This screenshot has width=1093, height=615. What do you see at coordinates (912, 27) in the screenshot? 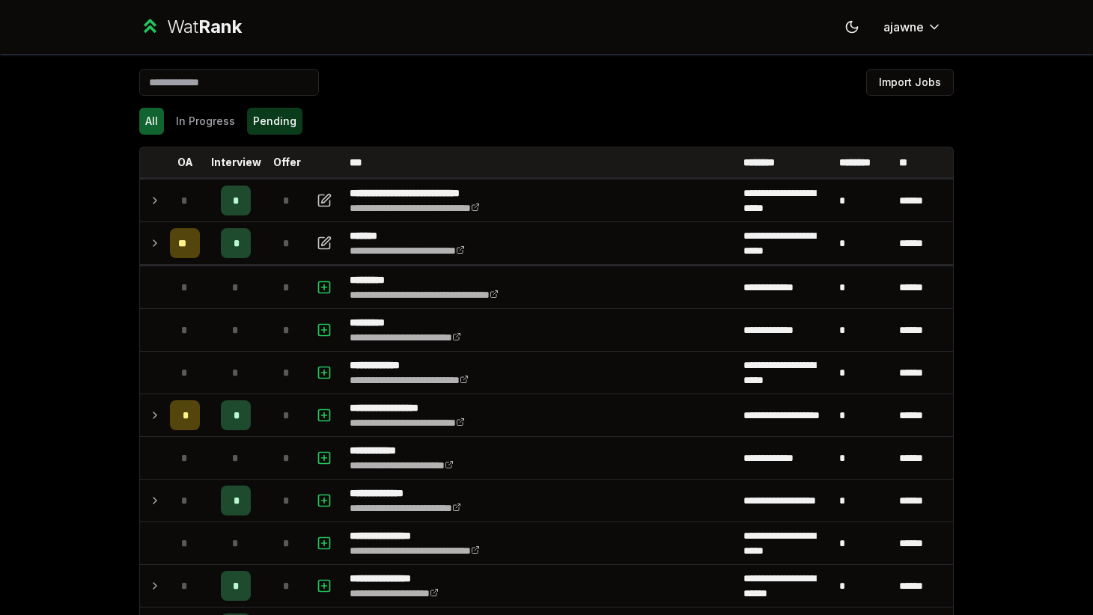
I see `button: ajawne` at bounding box center [912, 27].